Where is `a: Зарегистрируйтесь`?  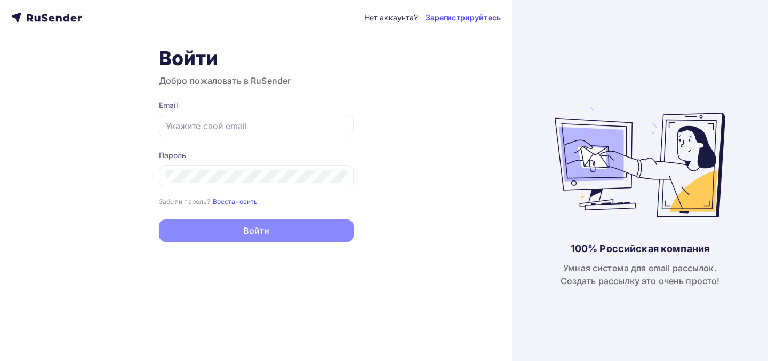
a: Зарегистрируйтесь is located at coordinates (463, 18).